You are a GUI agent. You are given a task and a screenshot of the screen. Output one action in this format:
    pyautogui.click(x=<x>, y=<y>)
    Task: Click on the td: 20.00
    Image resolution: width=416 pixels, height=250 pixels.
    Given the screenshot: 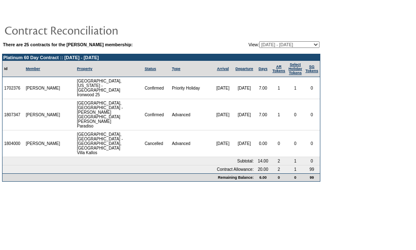 What is the action you would take?
    pyautogui.click(x=263, y=169)
    